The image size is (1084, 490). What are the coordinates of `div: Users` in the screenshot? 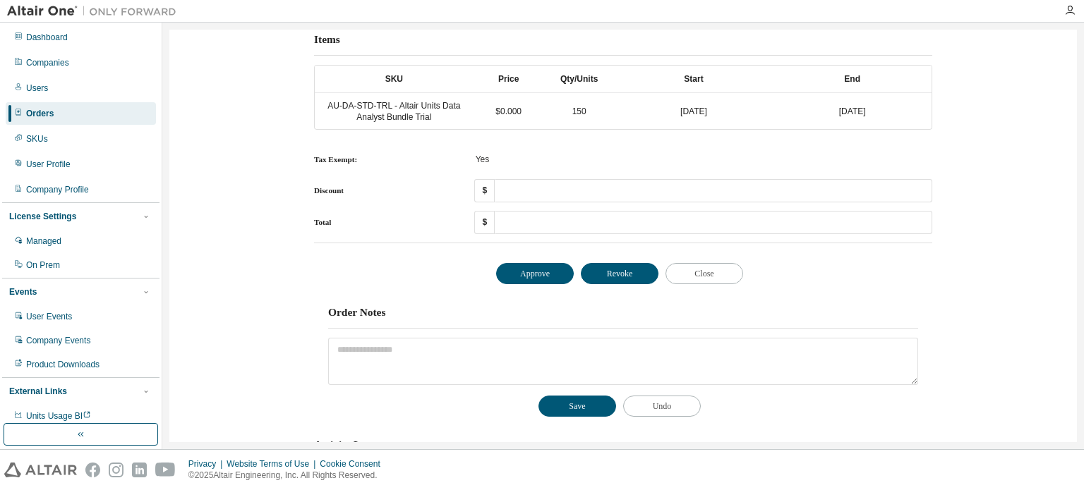 It's located at (37, 88).